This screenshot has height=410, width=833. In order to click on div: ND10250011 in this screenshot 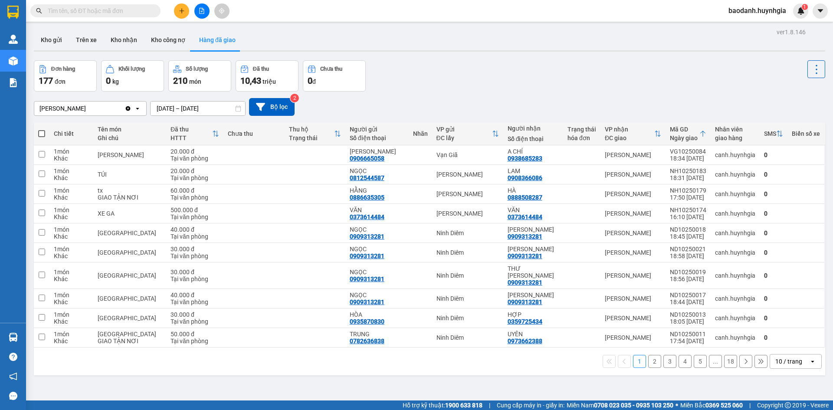, I will do `click(688, 334)`.